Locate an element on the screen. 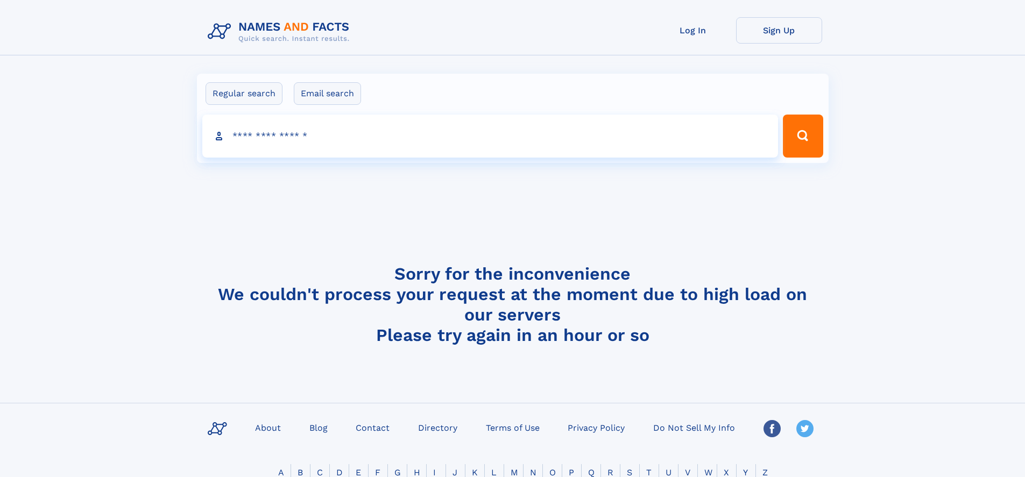 Image resolution: width=1025 pixels, height=477 pixels. a: About is located at coordinates (268, 427).